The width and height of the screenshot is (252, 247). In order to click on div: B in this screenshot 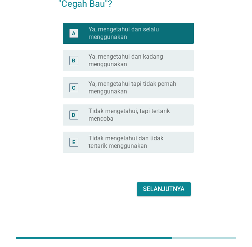, I will do `click(73, 60)`.